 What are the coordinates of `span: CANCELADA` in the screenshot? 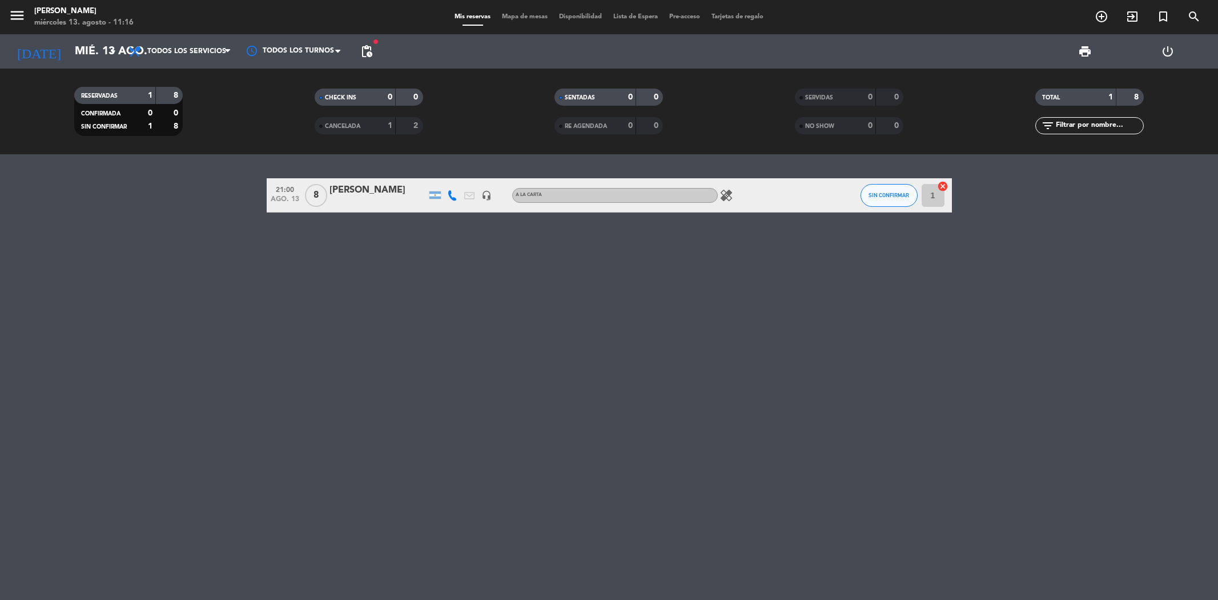 It's located at (343, 126).